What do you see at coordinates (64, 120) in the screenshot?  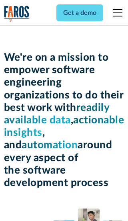 I see `h1: We're on a mission to empower software engineering organizations to do their best work with , , a...` at bounding box center [64, 120].